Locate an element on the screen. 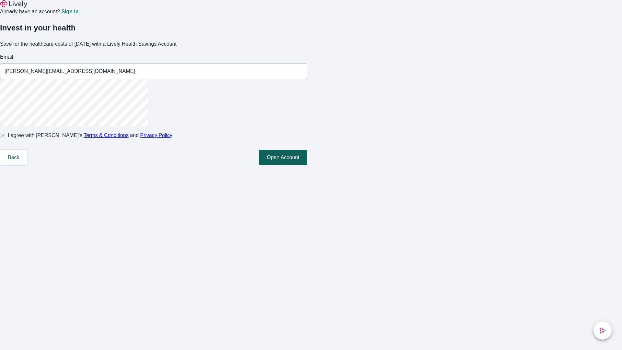 The height and width of the screenshot is (350, 622). button: chat is located at coordinates (603, 331).